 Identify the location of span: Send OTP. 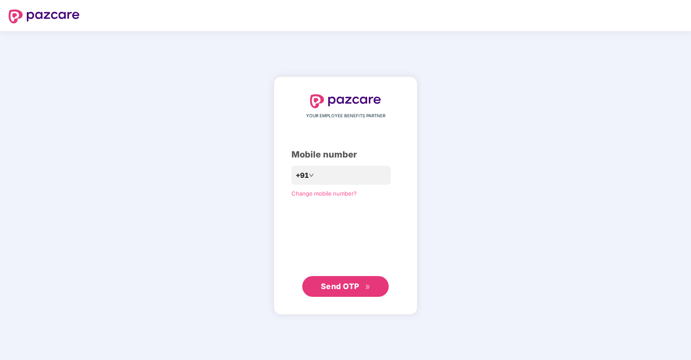
(340, 286).